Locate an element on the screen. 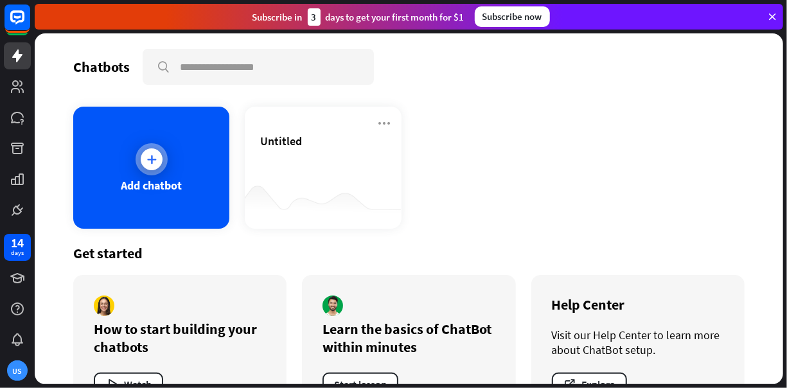  div: 14 is located at coordinates (17, 243).